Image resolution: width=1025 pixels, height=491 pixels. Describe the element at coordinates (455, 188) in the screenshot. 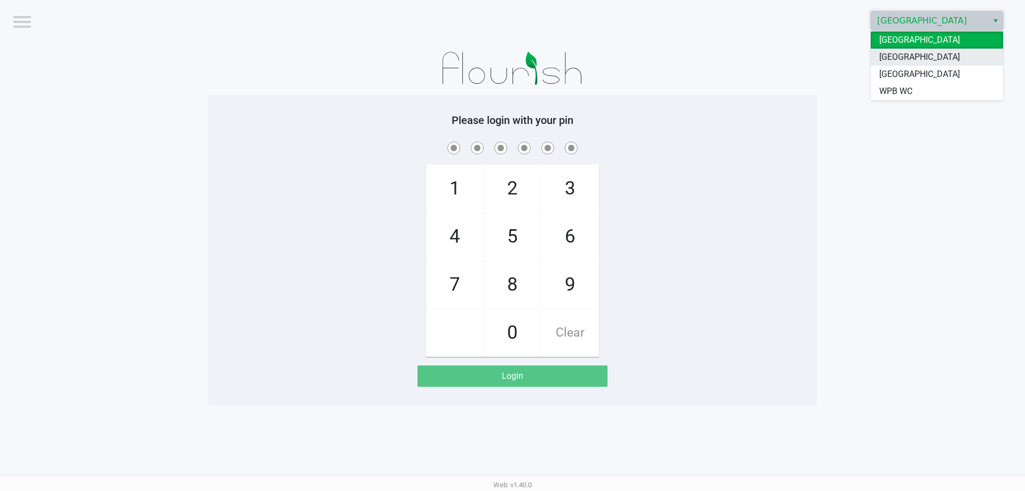

I see `span: 1` at that location.